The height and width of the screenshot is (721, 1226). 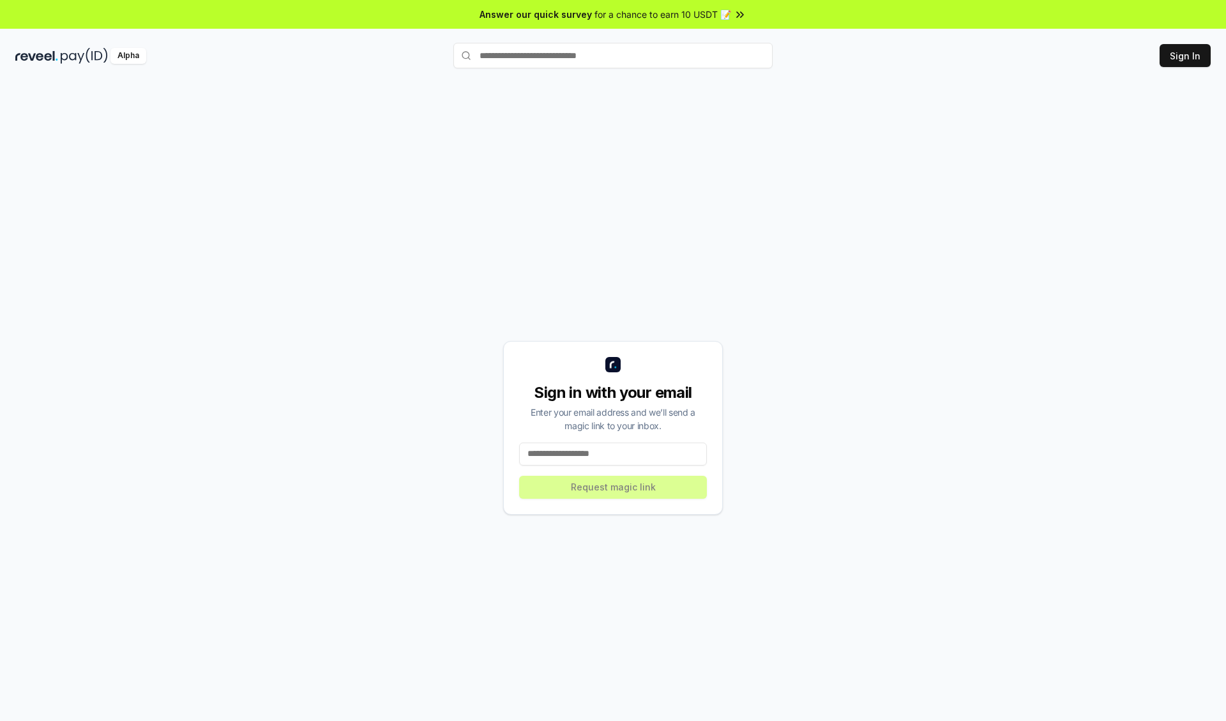 What do you see at coordinates (536, 14) in the screenshot?
I see `span: Answer our quick survey` at bounding box center [536, 14].